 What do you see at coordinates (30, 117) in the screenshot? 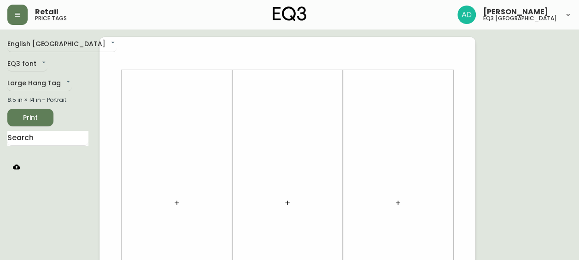
I see `button: Print` at bounding box center [30, 117].